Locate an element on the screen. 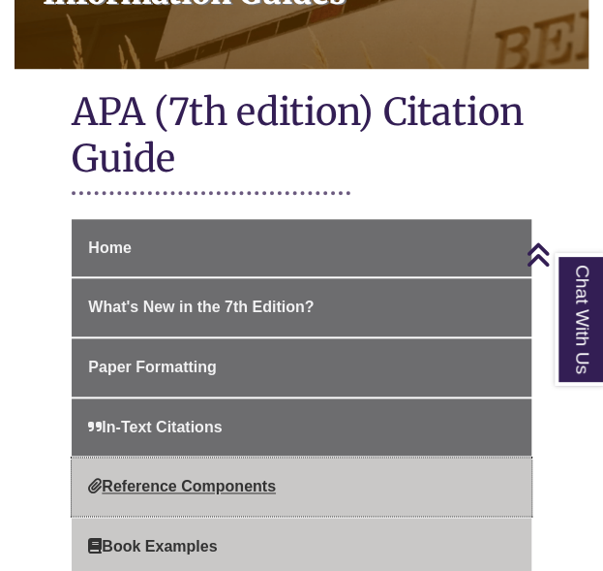 The image size is (603, 571). span: What's New in the 7th Edition? is located at coordinates (201, 306).